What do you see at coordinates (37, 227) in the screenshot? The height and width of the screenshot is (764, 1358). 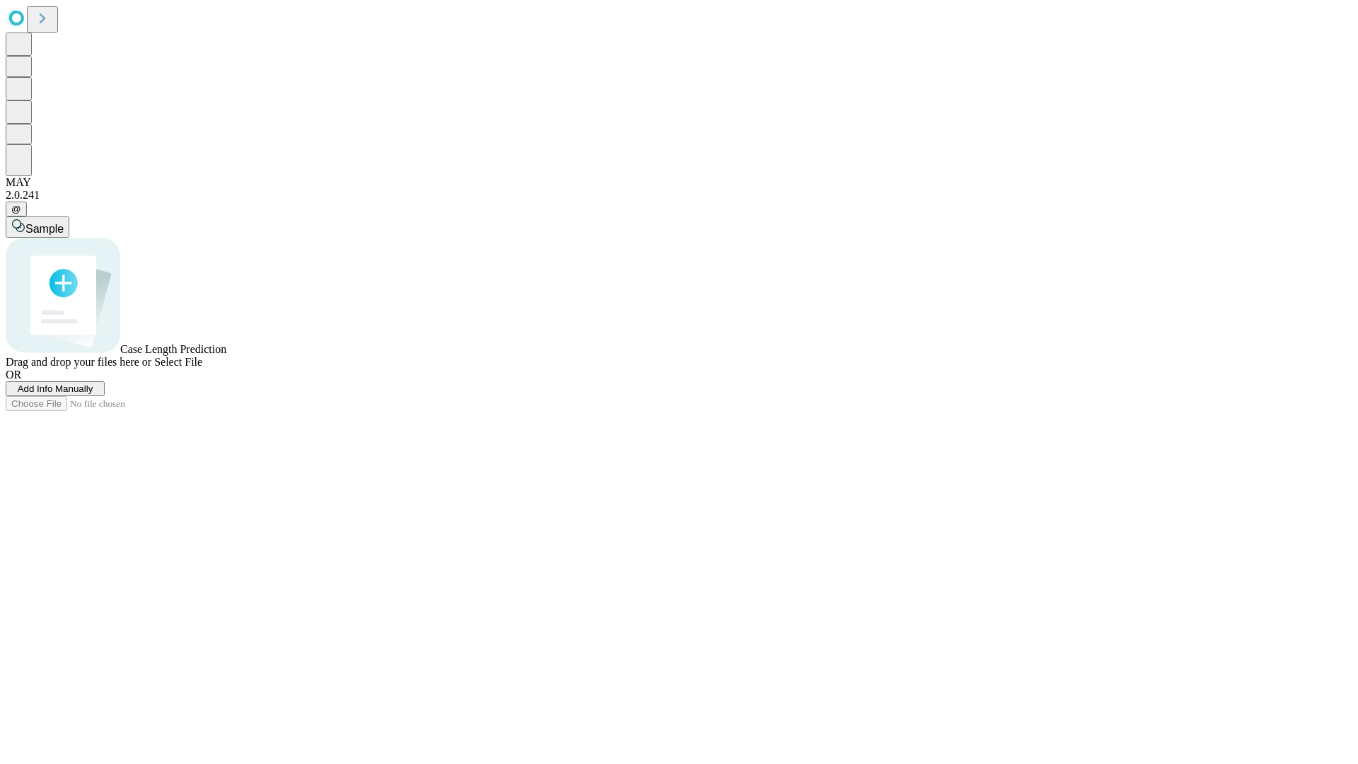 I see `button: Sample` at bounding box center [37, 227].